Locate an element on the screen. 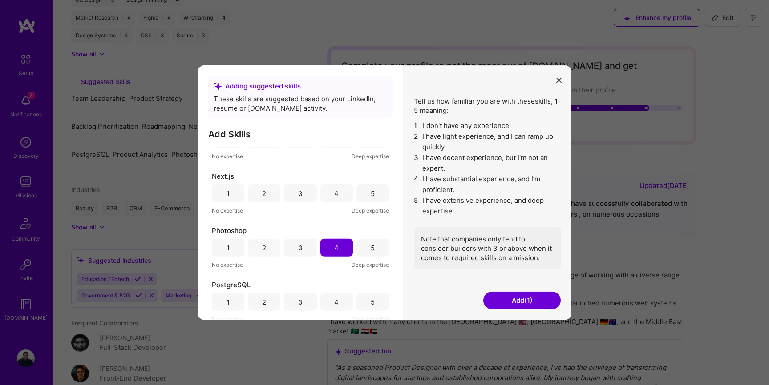 This screenshot has height=385, width=769. div: Adding suggested skills is located at coordinates (300, 86).